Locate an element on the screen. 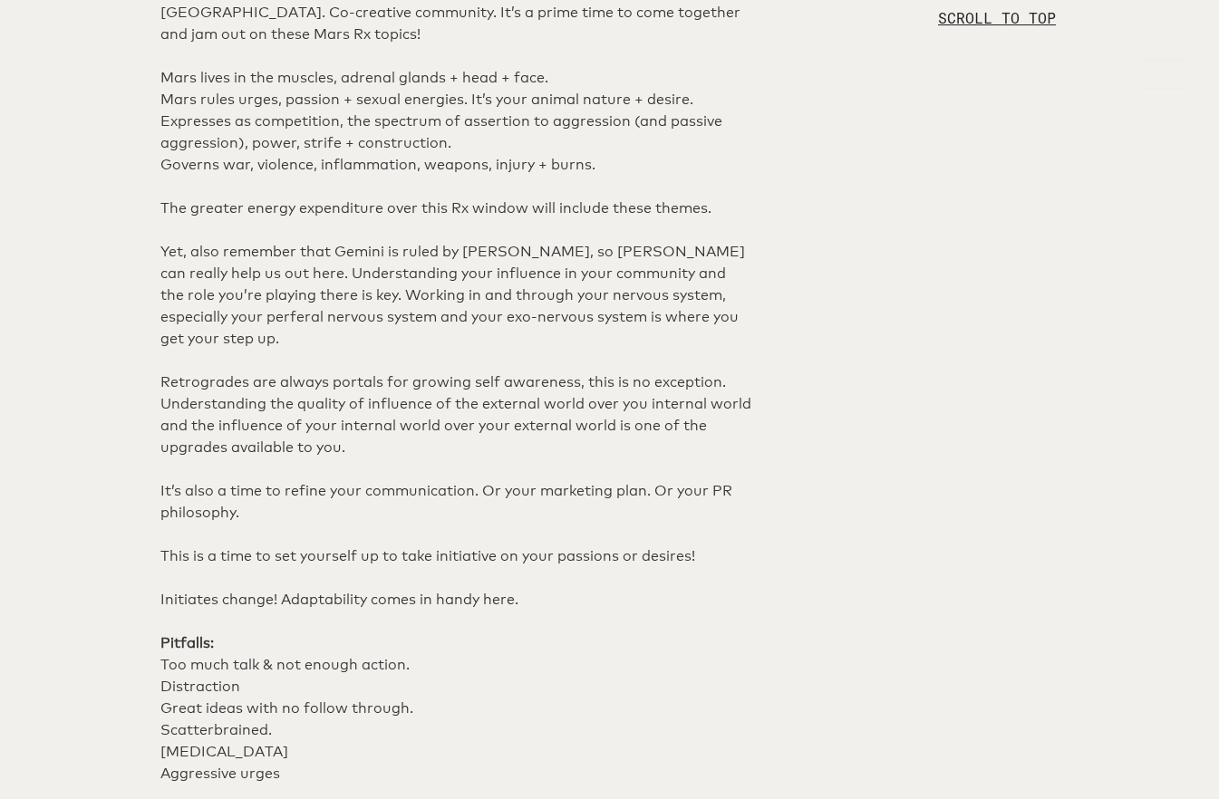 The height and width of the screenshot is (799, 1219). p: Expresses as competition, the spectrum of assertion to aggression (and passive aggression), power... is located at coordinates (456, 132).